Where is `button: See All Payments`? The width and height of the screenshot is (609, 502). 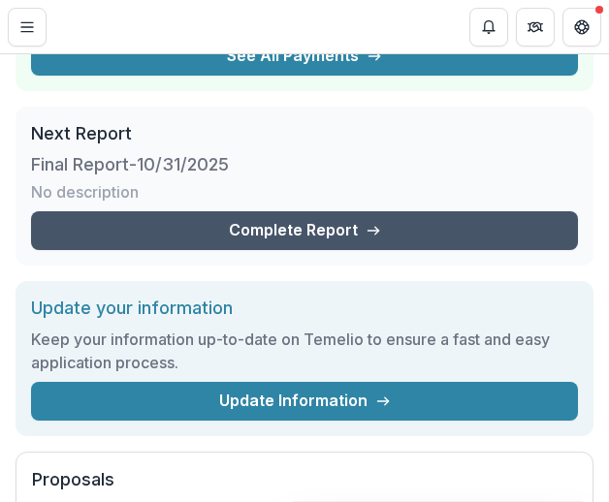
button: See All Payments is located at coordinates (304, 56).